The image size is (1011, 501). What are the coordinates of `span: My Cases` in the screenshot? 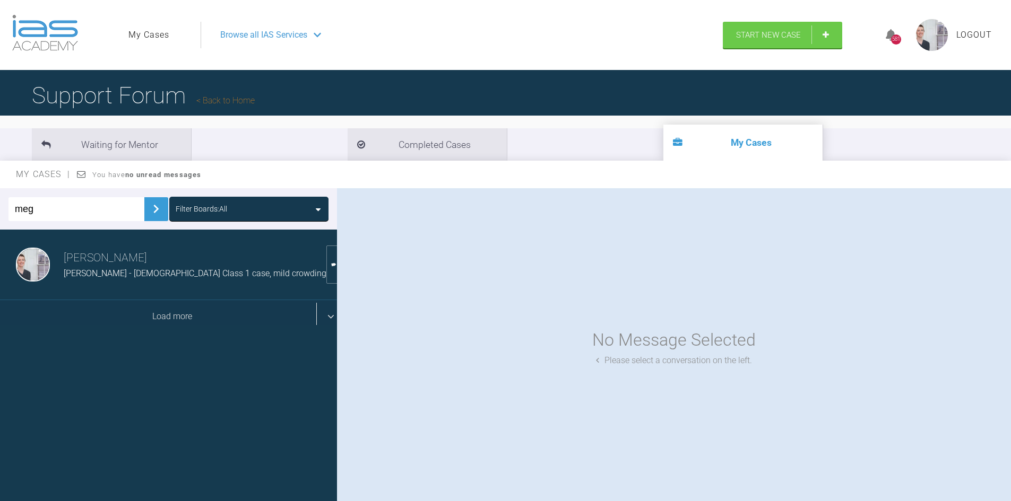 It's located at (43, 174).